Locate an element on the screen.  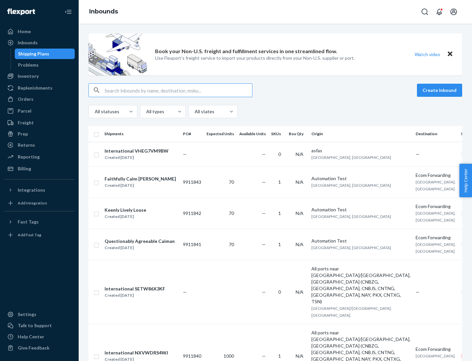
div: Prep is located at coordinates (23, 134).